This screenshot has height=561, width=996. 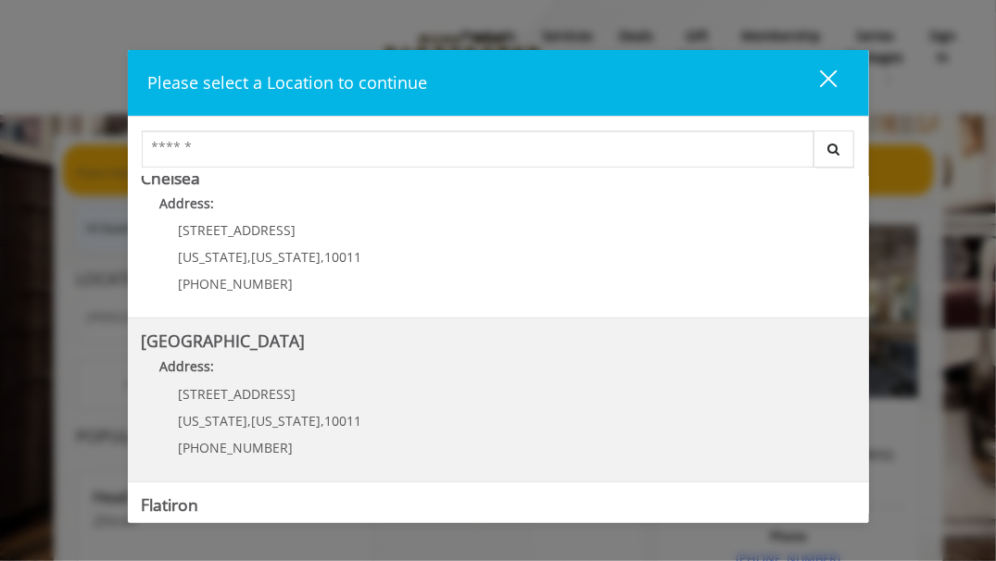 I want to click on button: close dialog, so click(x=817, y=82).